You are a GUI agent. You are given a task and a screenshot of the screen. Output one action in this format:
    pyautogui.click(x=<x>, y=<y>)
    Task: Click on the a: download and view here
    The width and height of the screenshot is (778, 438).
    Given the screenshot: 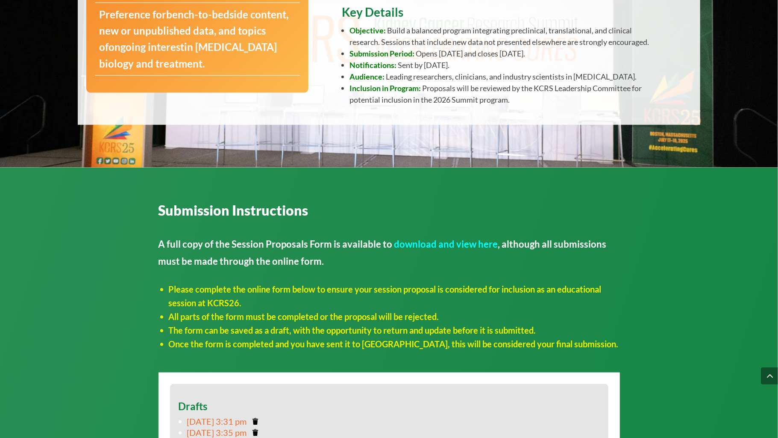 What is the action you would take?
    pyautogui.click(x=446, y=244)
    